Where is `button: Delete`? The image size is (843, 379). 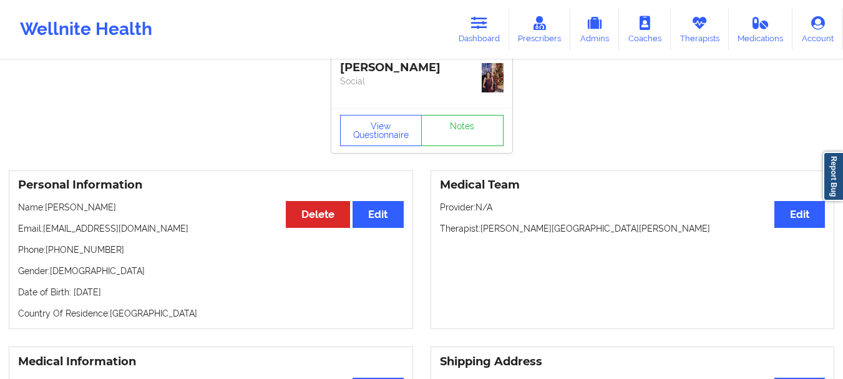 button: Delete is located at coordinates (318, 214).